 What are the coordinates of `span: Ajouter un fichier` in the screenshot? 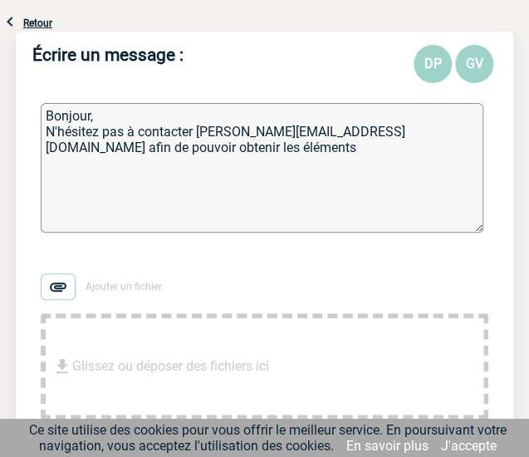 It's located at (124, 286).